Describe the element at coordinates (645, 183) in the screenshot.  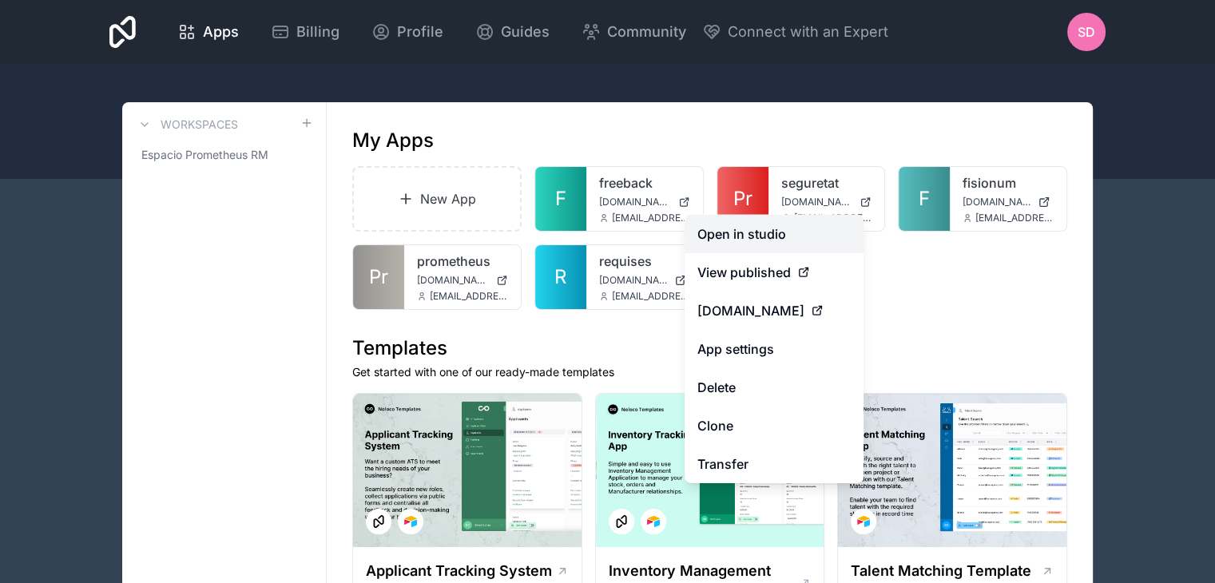
I see `a: freeback` at that location.